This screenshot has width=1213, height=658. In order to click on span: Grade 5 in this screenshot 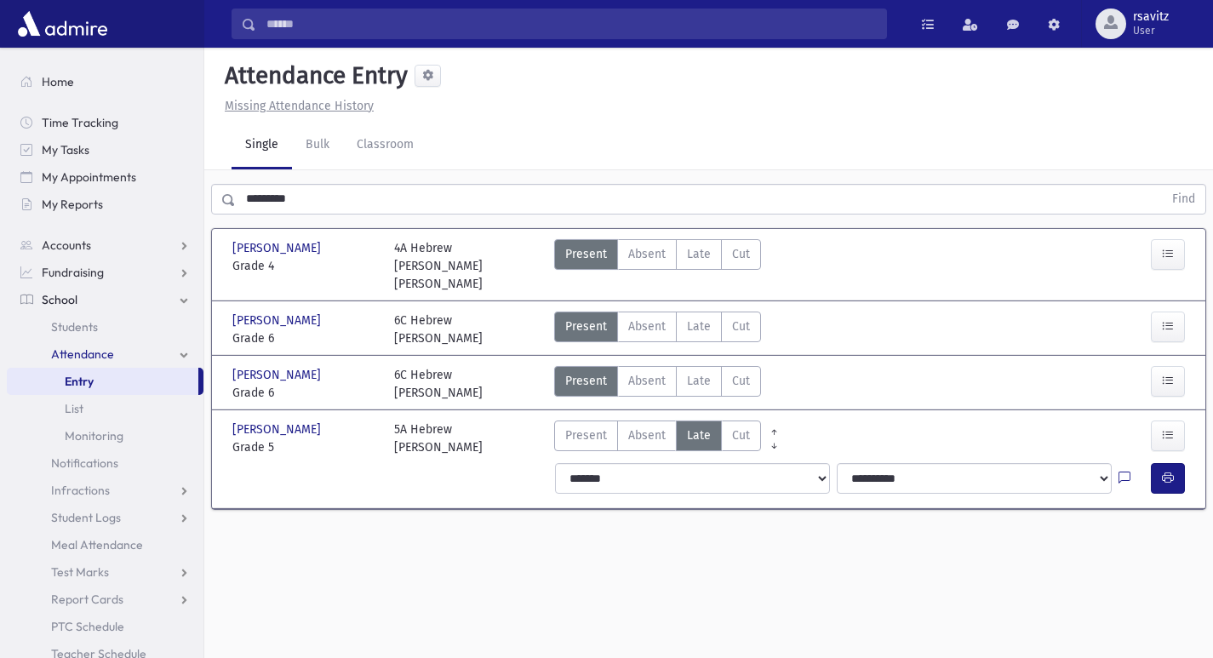, I will do `click(305, 447)`.